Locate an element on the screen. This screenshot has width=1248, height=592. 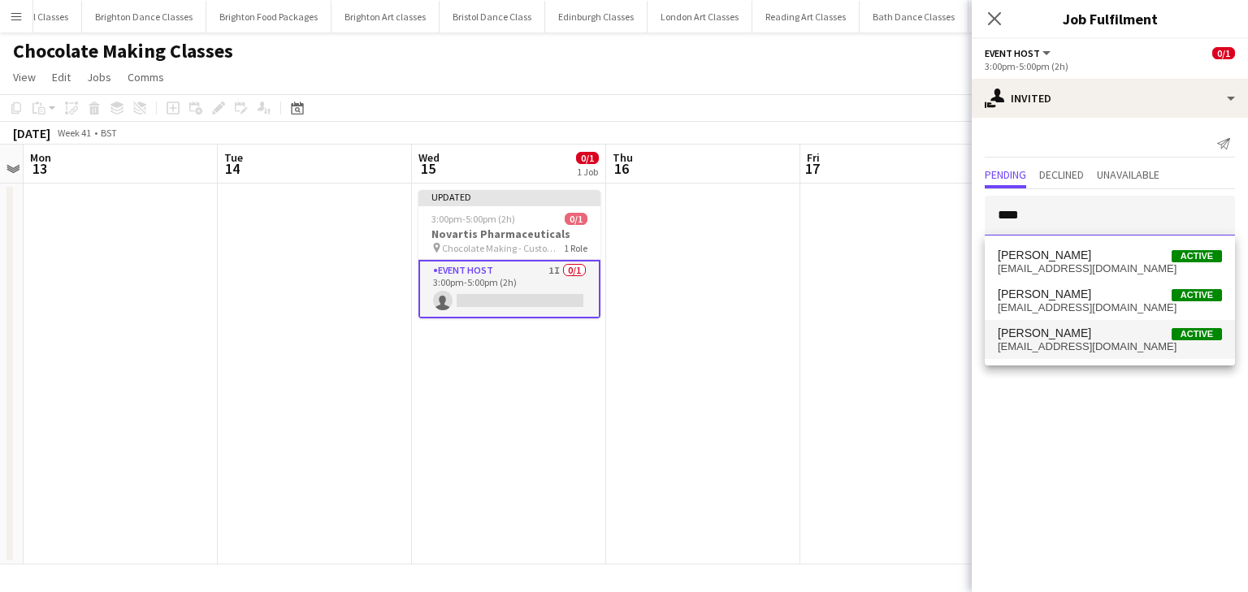
a: Jobs is located at coordinates (99, 77).